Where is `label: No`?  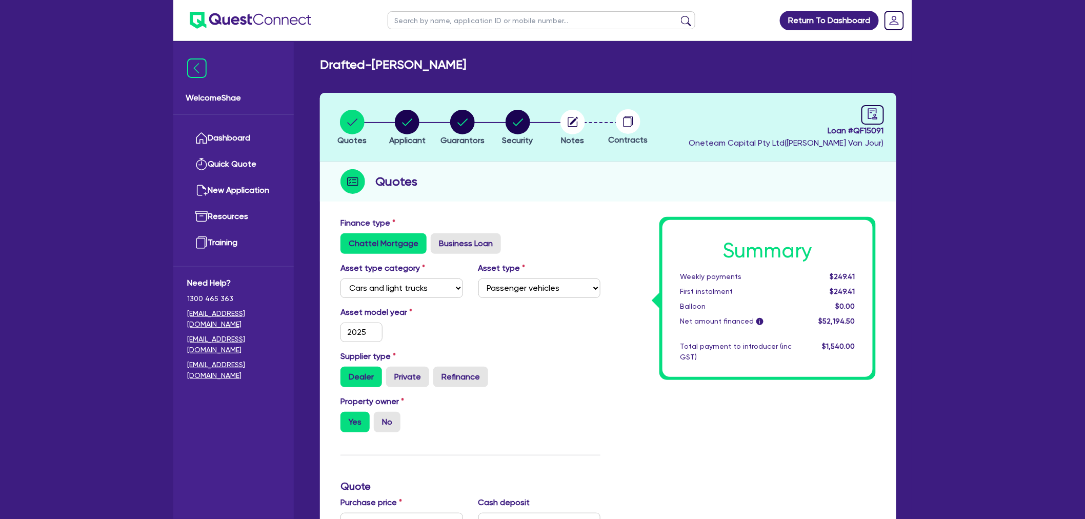
label: No is located at coordinates (387, 422).